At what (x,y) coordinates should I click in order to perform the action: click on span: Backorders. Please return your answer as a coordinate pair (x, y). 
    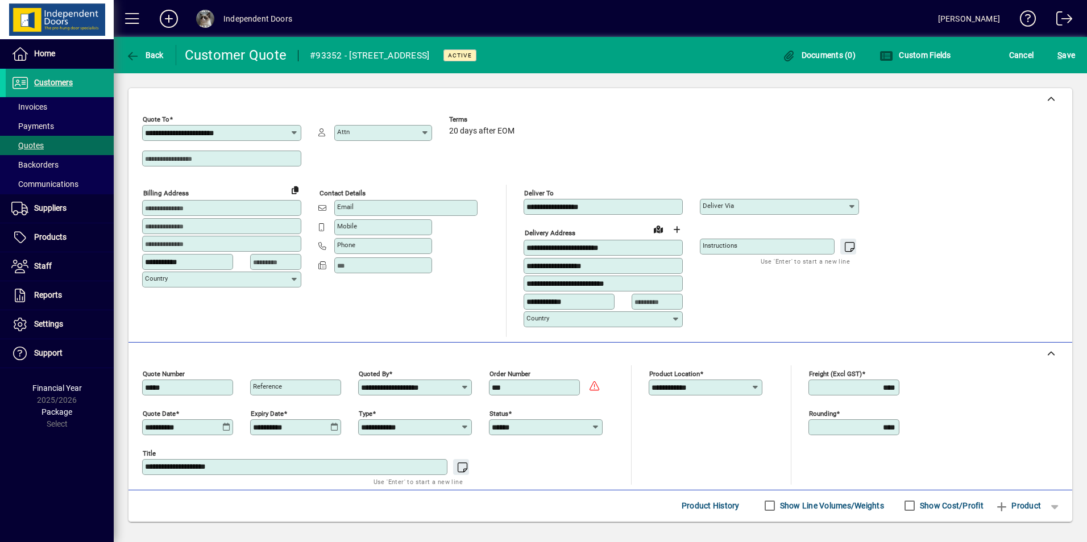
    Looking at the image, I should click on (35, 165).